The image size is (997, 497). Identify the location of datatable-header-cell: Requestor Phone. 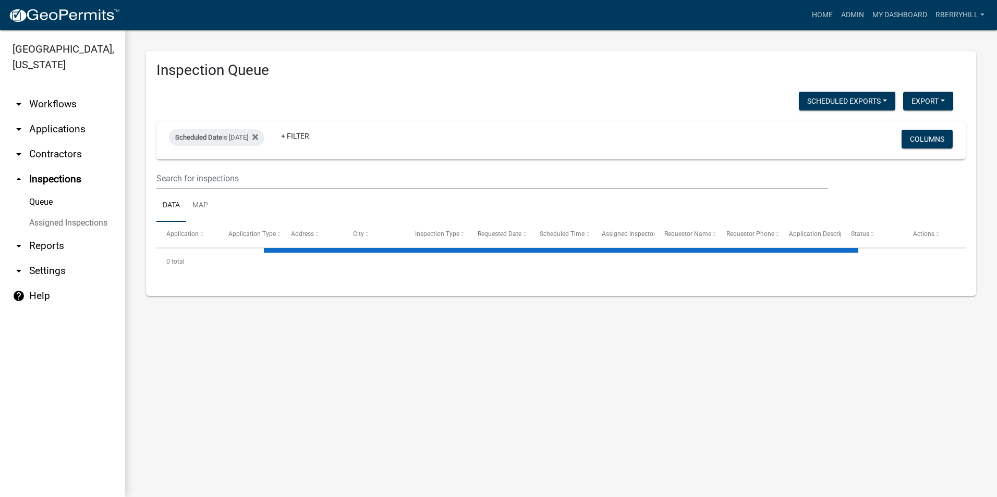
(747, 235).